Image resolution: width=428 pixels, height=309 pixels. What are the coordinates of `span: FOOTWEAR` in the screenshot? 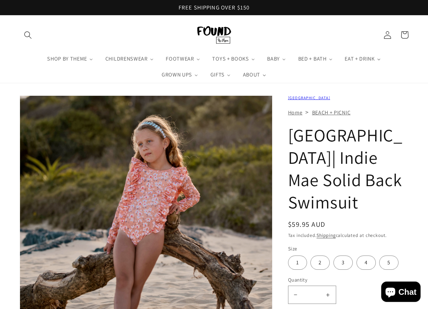 It's located at (179, 59).